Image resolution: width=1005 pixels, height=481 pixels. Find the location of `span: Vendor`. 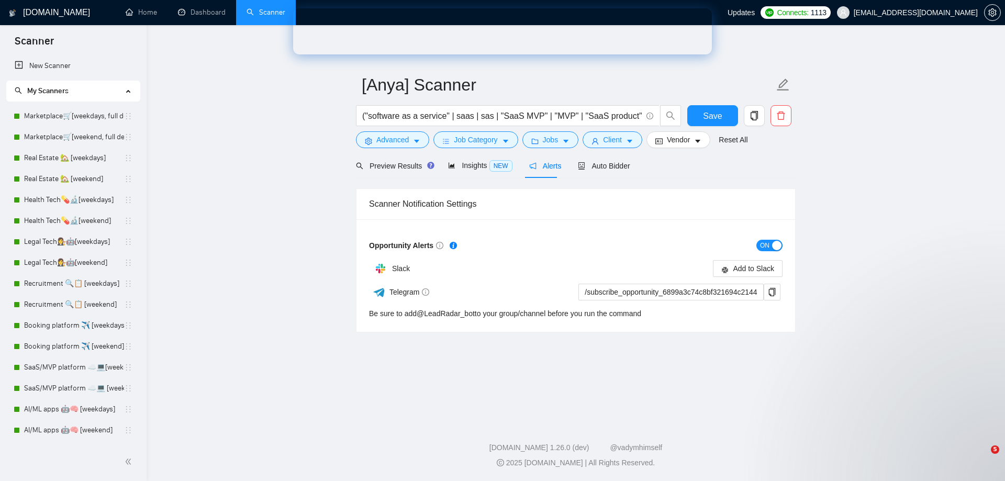

span: Vendor is located at coordinates (678, 140).